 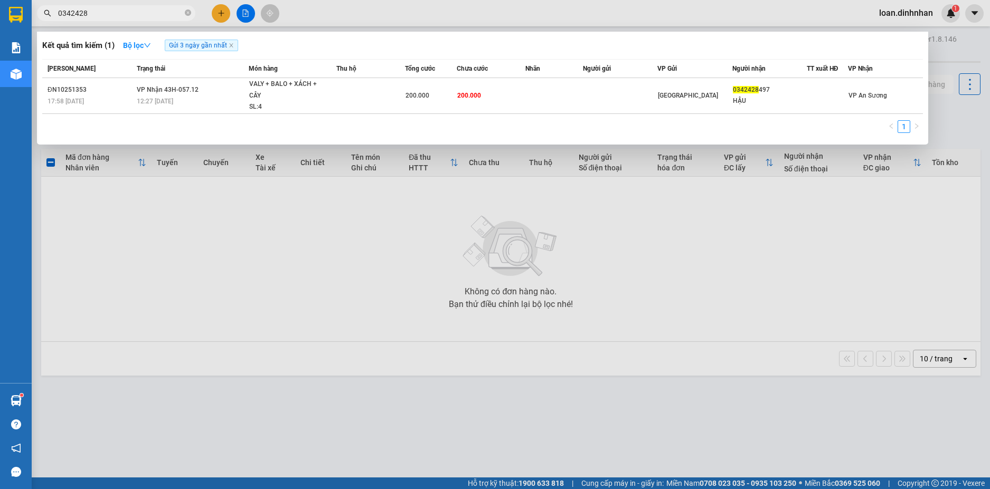 What do you see at coordinates (749, 69) in the screenshot?
I see `span: Người nhận` at bounding box center [749, 69].